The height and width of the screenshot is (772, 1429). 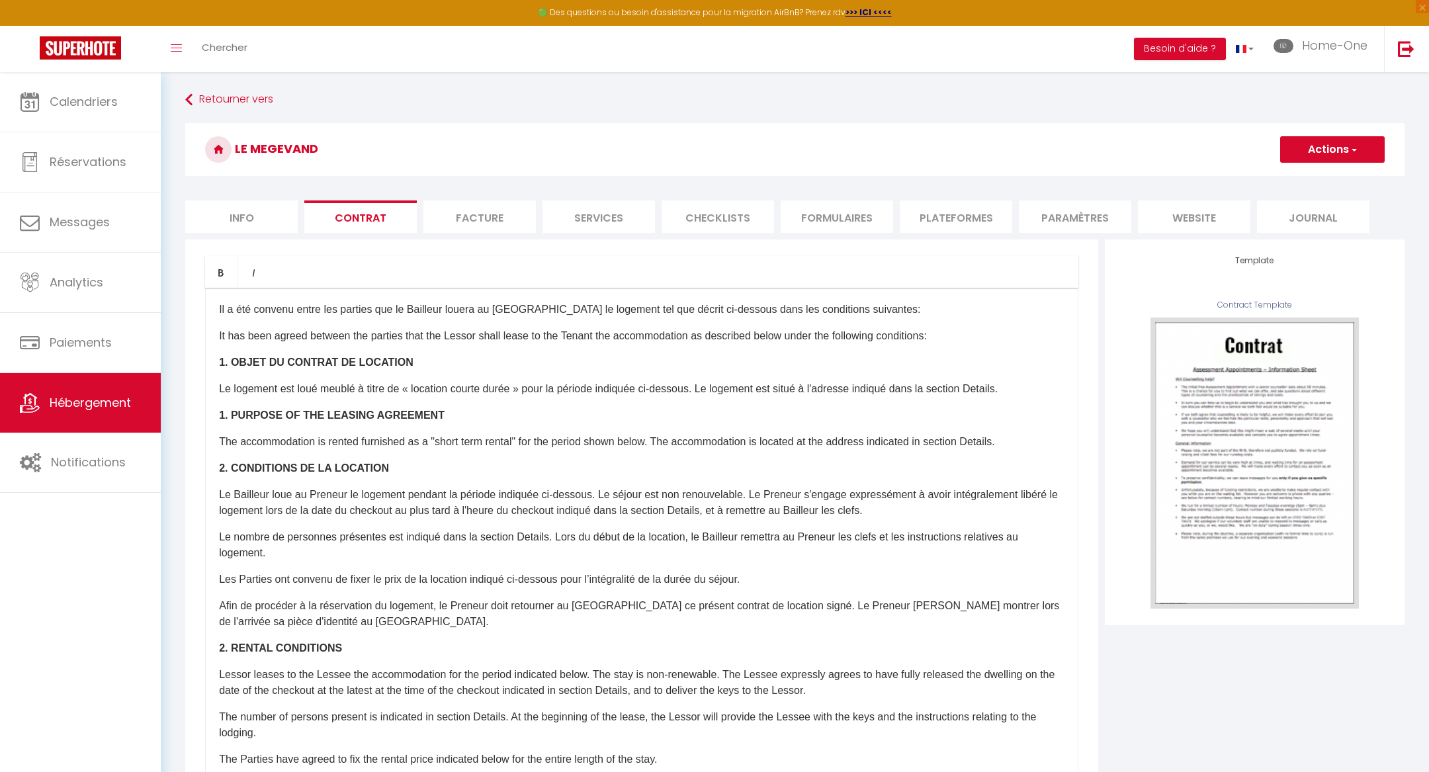 I want to click on li: Facture, so click(x=480, y=216).